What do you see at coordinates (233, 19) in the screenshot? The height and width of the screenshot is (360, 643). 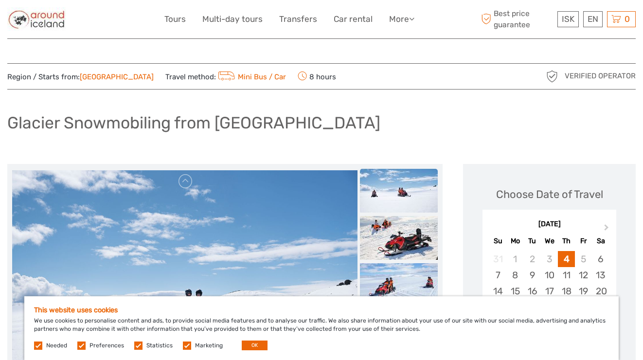 I see `a: Multi-day tours` at bounding box center [233, 19].